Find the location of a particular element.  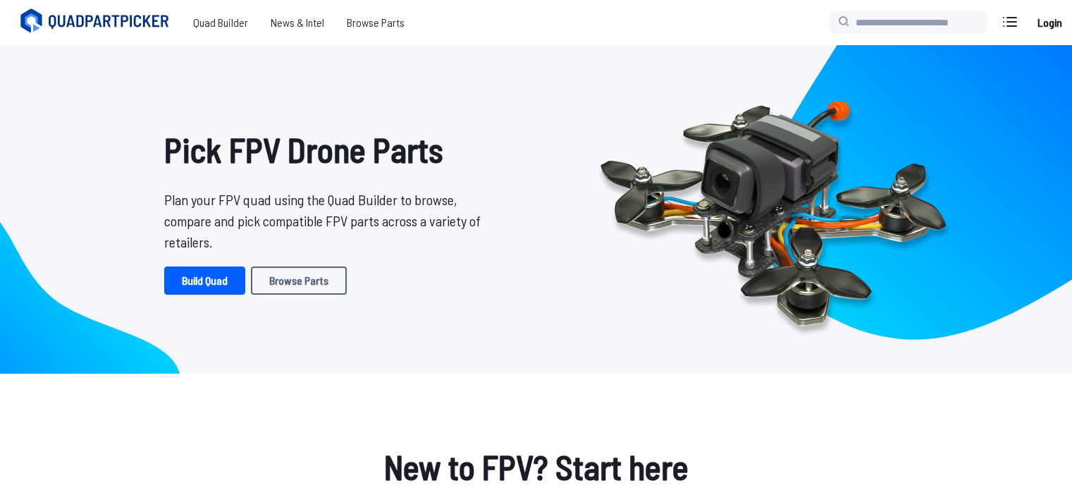

p: Plan your FPV quad using the Quad Builder to browse, compare and pick compatible FPV parts across... is located at coordinates (328, 221).